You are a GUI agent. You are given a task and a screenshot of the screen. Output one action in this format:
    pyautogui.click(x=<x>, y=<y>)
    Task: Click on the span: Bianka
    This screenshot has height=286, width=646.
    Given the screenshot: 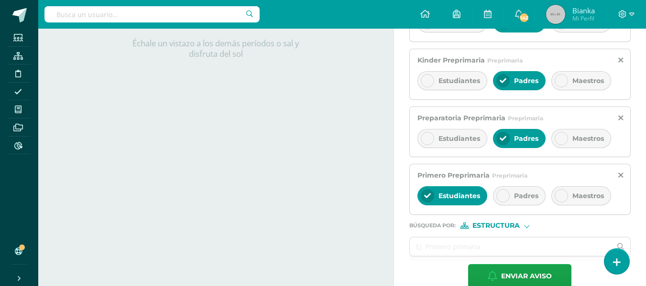 What is the action you would take?
    pyautogui.click(x=583, y=11)
    